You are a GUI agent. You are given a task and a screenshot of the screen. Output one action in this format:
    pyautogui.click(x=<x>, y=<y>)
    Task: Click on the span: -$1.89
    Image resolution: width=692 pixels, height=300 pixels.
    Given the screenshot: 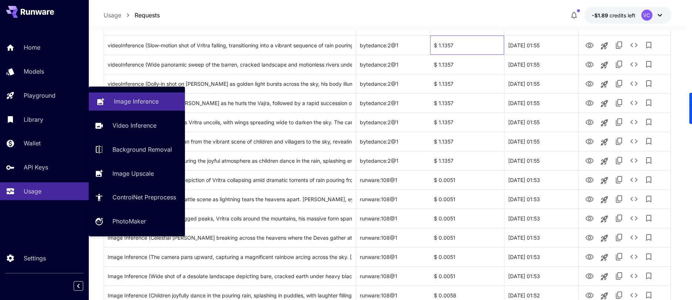 What is the action you would take?
    pyautogui.click(x=601, y=15)
    